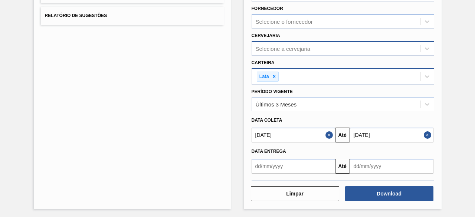 The image size is (475, 217). I want to click on div: Lata, so click(263, 76).